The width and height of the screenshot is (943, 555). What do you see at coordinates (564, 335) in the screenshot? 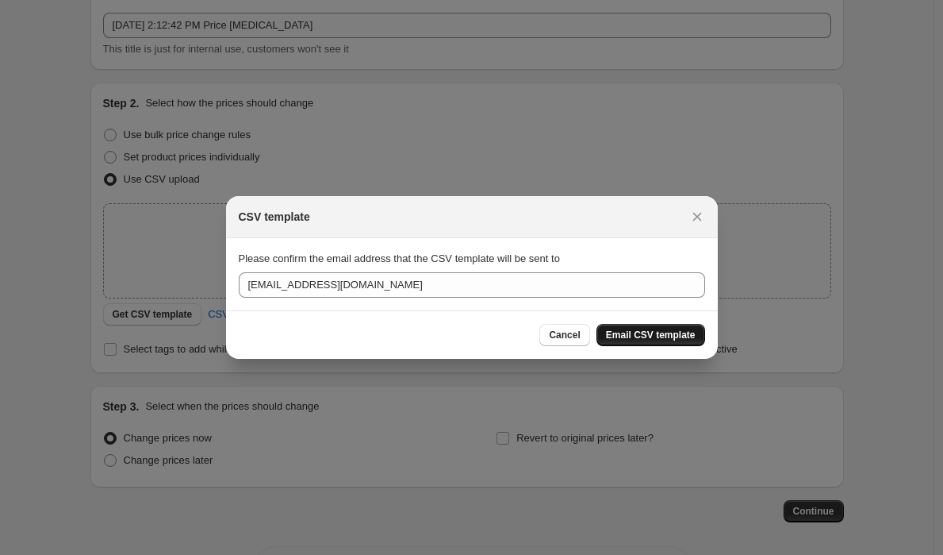
I see `button: Cancel` at bounding box center [564, 335].